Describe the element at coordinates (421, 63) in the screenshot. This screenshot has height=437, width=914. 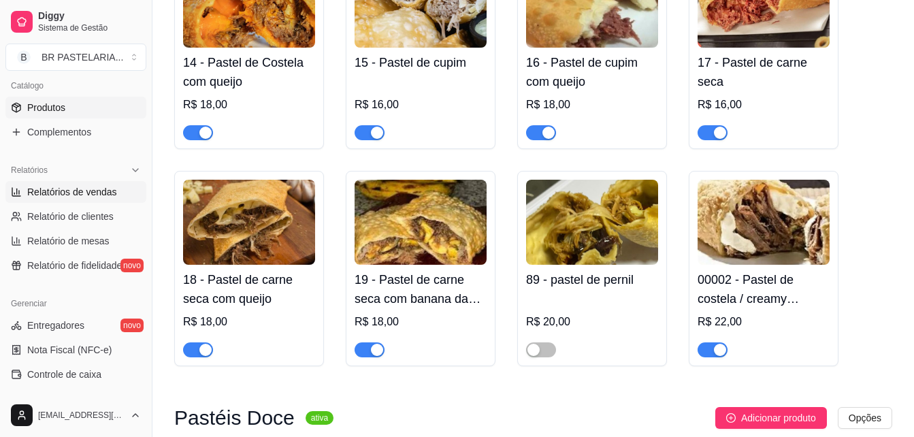
I see `h4: 15 - Pastel de cupim` at that location.